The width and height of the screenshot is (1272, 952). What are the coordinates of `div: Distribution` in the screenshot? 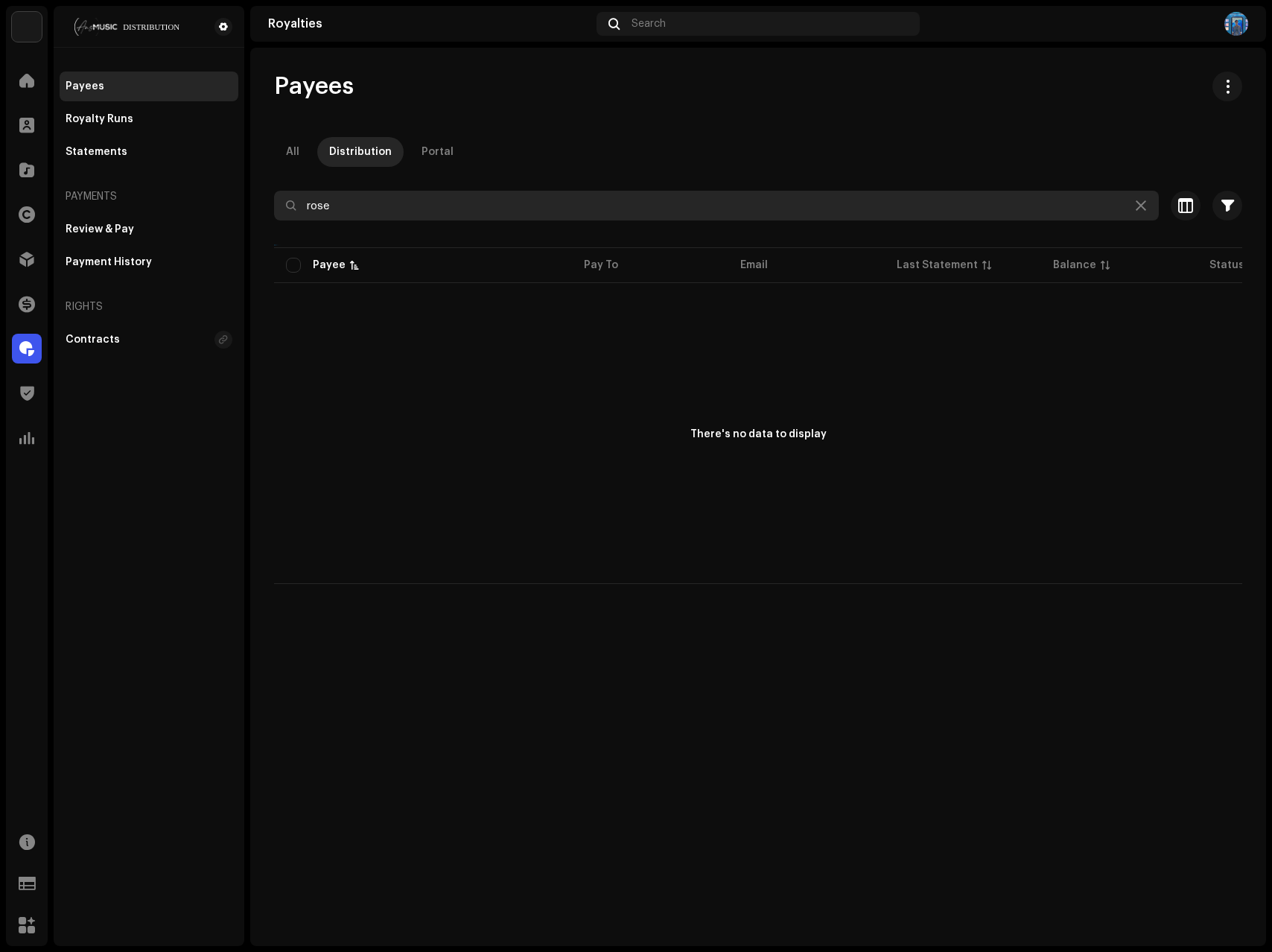 It's located at (361, 152).